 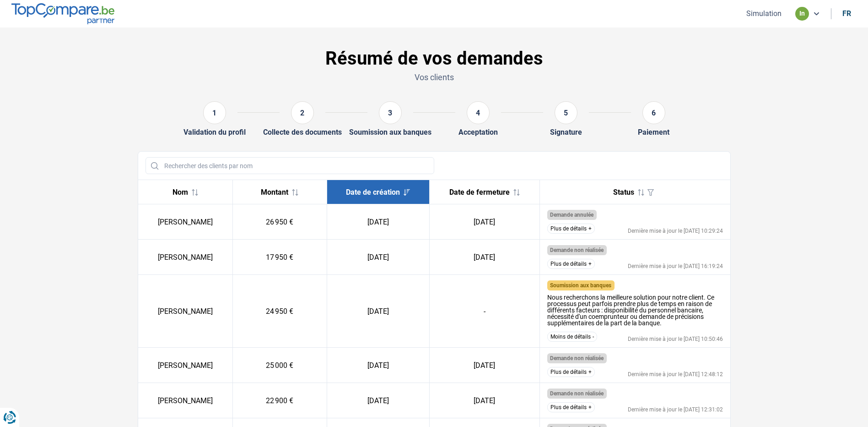 I want to click on div: in, so click(x=802, y=14).